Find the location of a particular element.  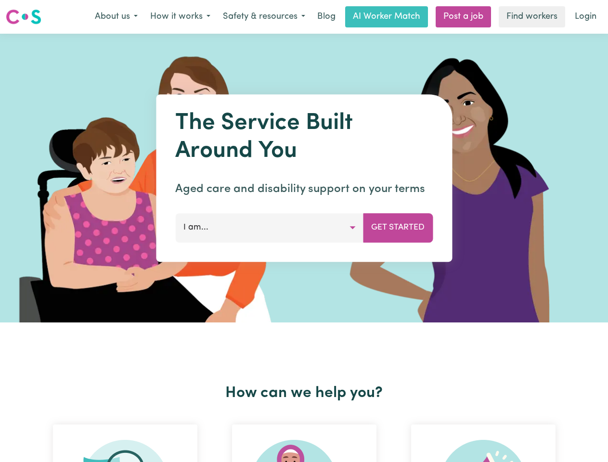

button: How it works is located at coordinates (180, 17).